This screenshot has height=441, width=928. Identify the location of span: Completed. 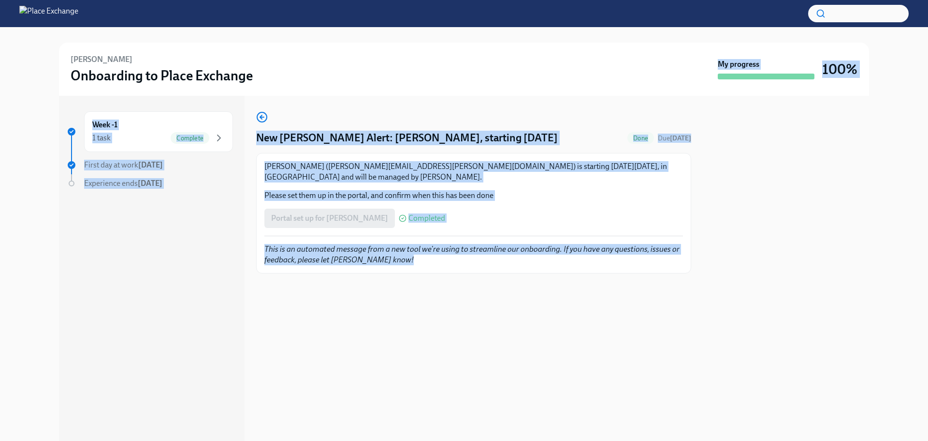
(427, 218).